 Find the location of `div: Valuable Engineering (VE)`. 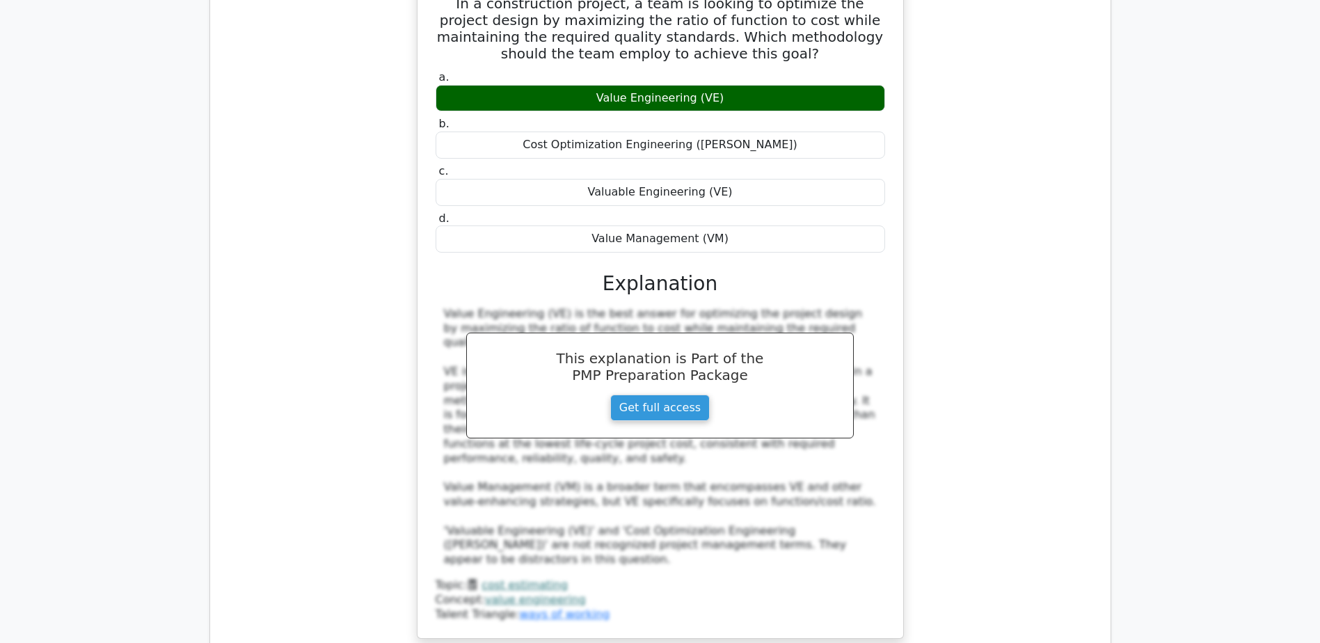

div: Valuable Engineering (VE) is located at coordinates (660, 192).